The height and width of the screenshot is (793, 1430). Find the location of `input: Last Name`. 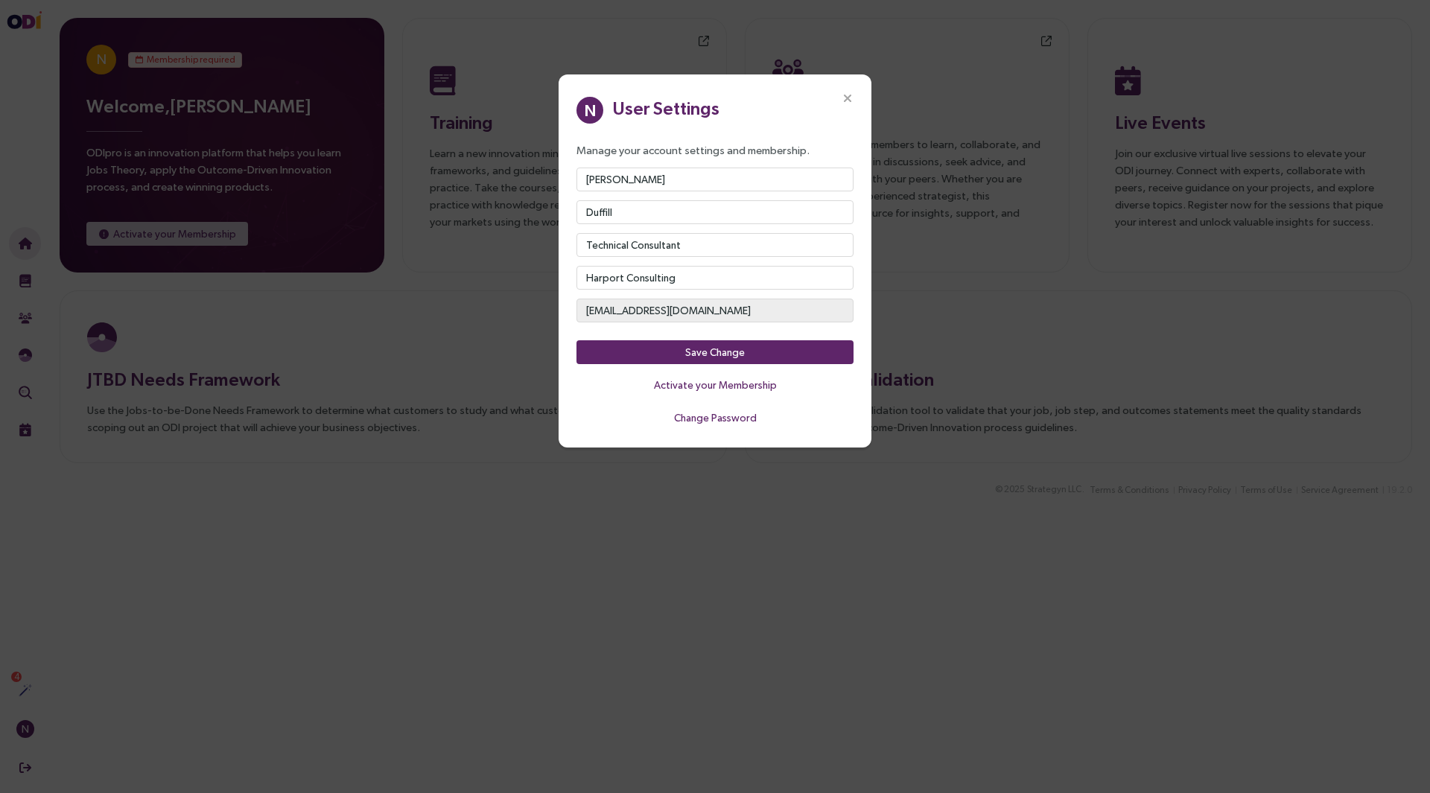

input: Last Name is located at coordinates (715, 212).